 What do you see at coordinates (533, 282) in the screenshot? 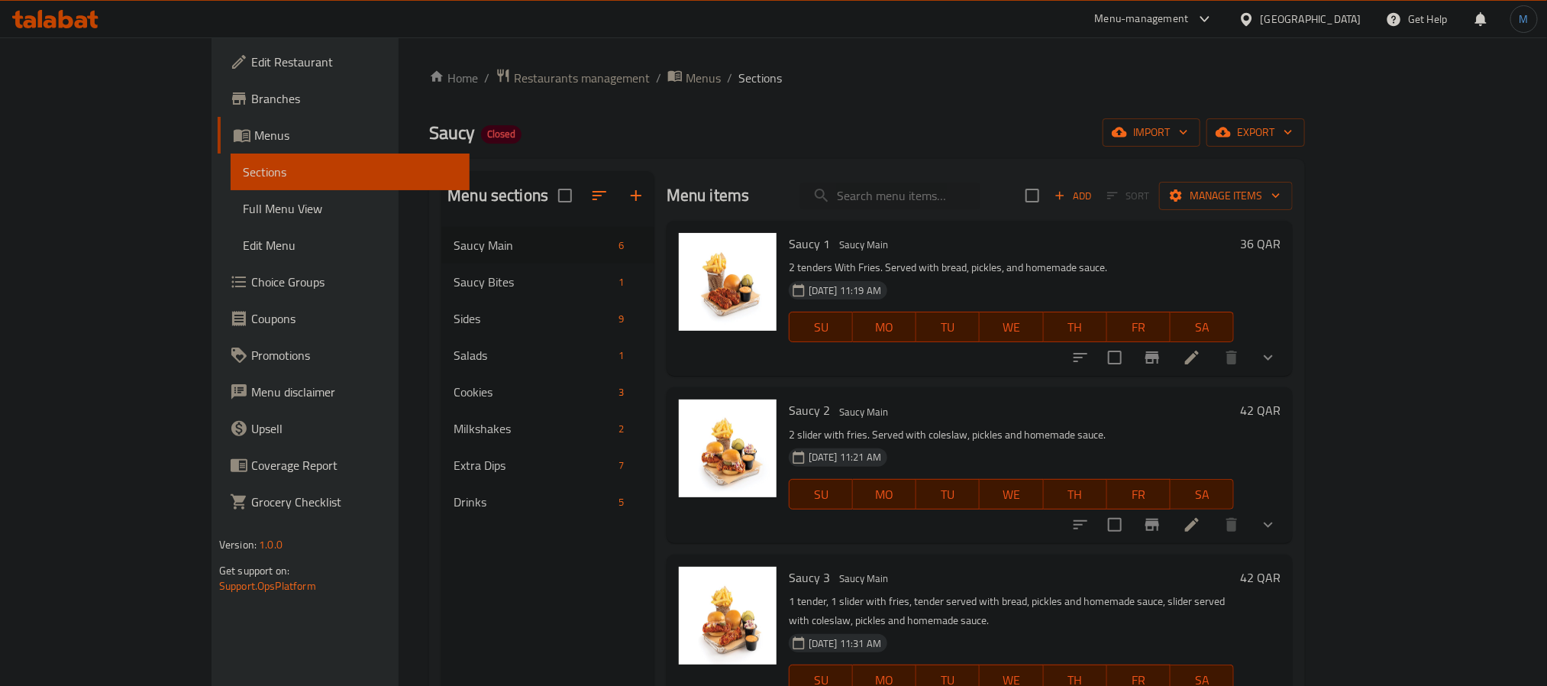
I see `div: Saucy Bites` at bounding box center [533, 282].